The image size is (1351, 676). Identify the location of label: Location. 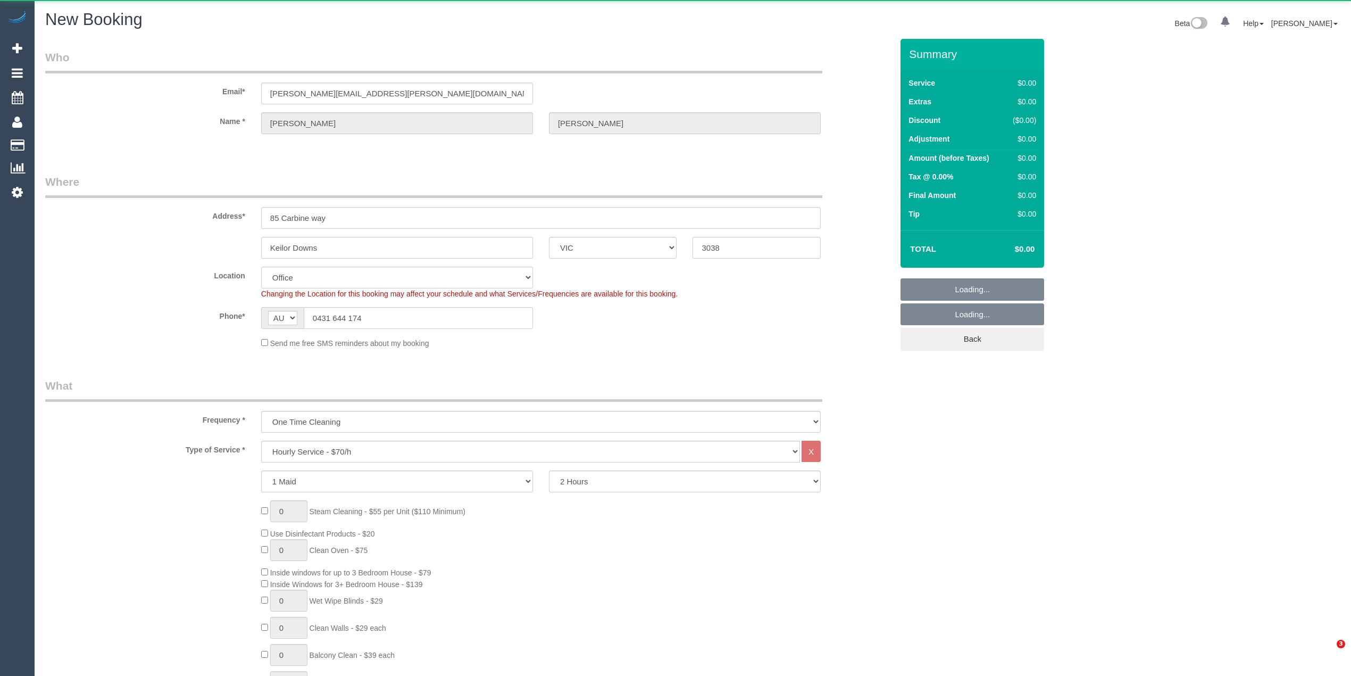
(145, 273).